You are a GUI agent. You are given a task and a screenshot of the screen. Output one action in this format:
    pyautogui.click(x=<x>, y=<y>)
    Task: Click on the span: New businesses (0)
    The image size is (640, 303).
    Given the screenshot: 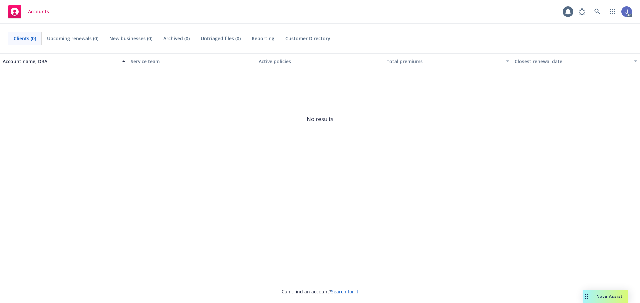 What is the action you would take?
    pyautogui.click(x=131, y=38)
    